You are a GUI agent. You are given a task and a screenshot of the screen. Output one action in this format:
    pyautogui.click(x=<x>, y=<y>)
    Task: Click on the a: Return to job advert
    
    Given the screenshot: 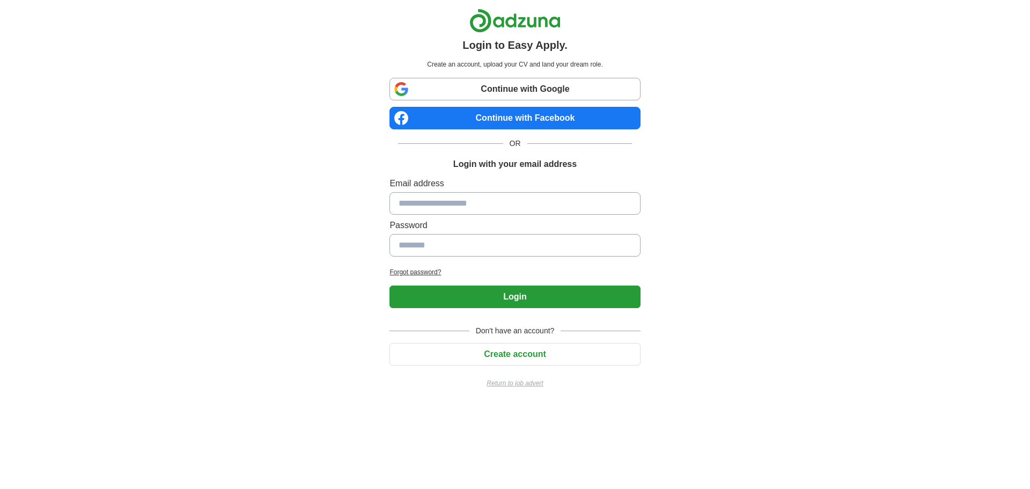 What is the action you would take?
    pyautogui.click(x=514, y=383)
    